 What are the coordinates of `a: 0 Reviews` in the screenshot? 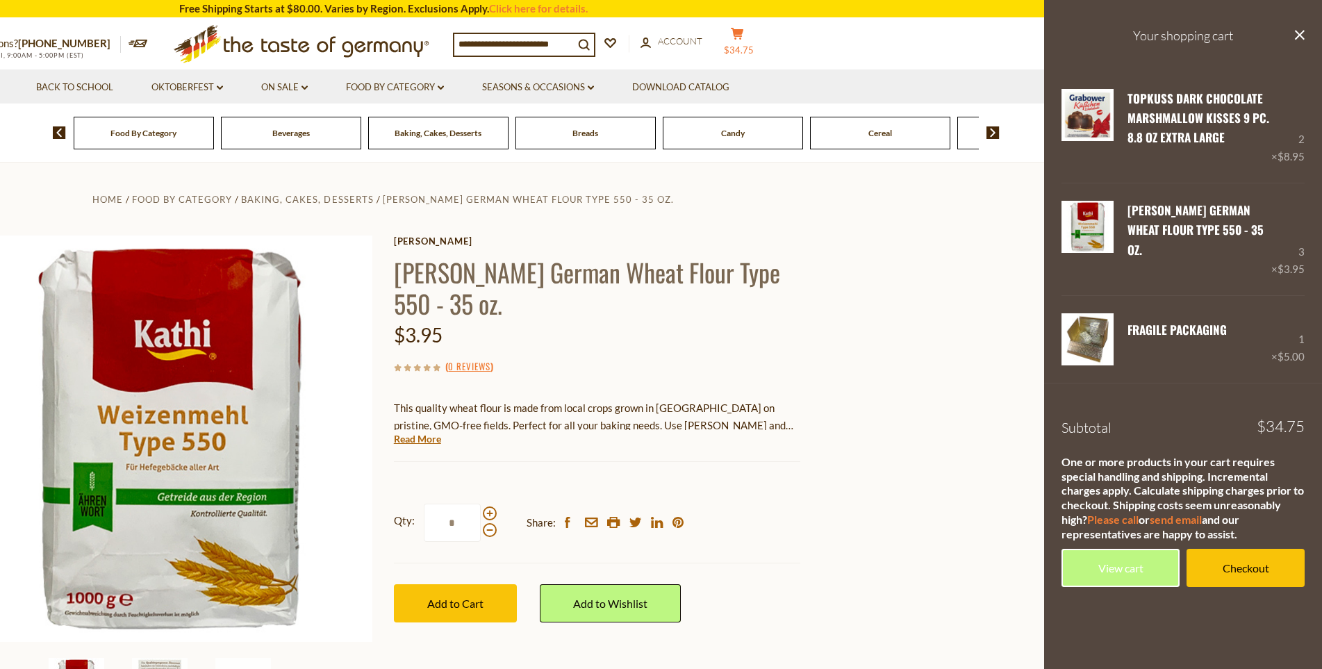 It's located at (469, 367).